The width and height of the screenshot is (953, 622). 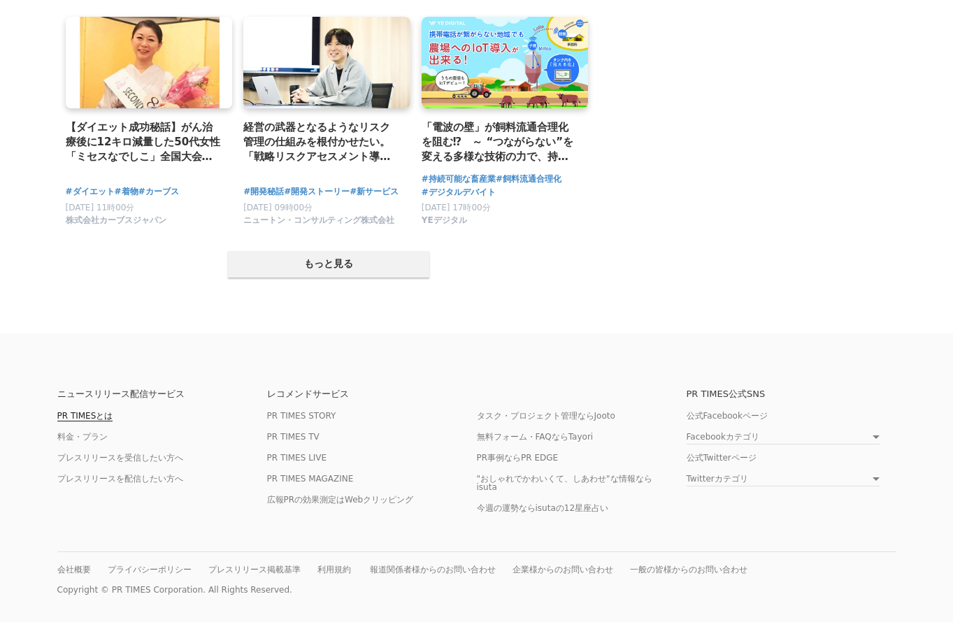 I want to click on a: #着物, so click(x=127, y=192).